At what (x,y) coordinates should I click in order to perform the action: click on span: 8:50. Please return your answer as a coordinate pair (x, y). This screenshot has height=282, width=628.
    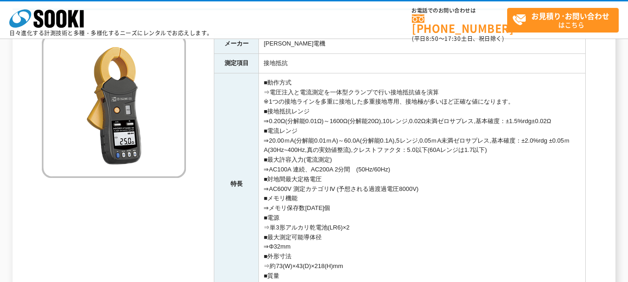
    Looking at the image, I should click on (432, 39).